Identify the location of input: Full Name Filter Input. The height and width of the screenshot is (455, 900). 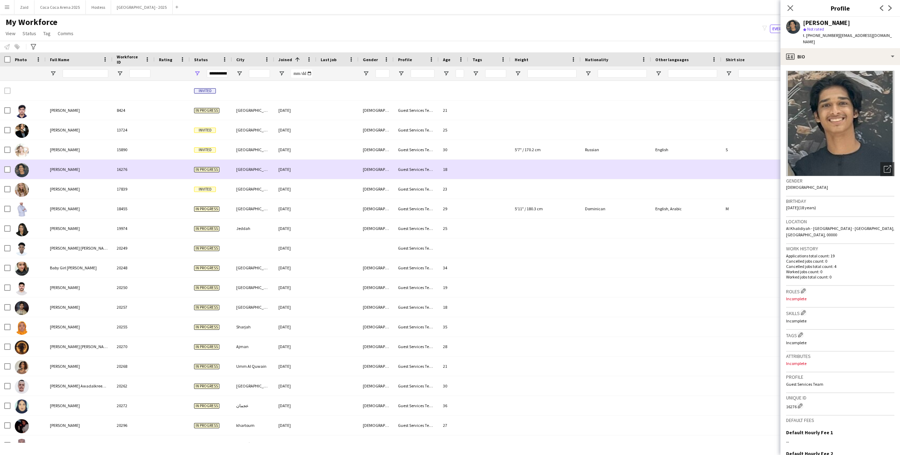
(85, 73).